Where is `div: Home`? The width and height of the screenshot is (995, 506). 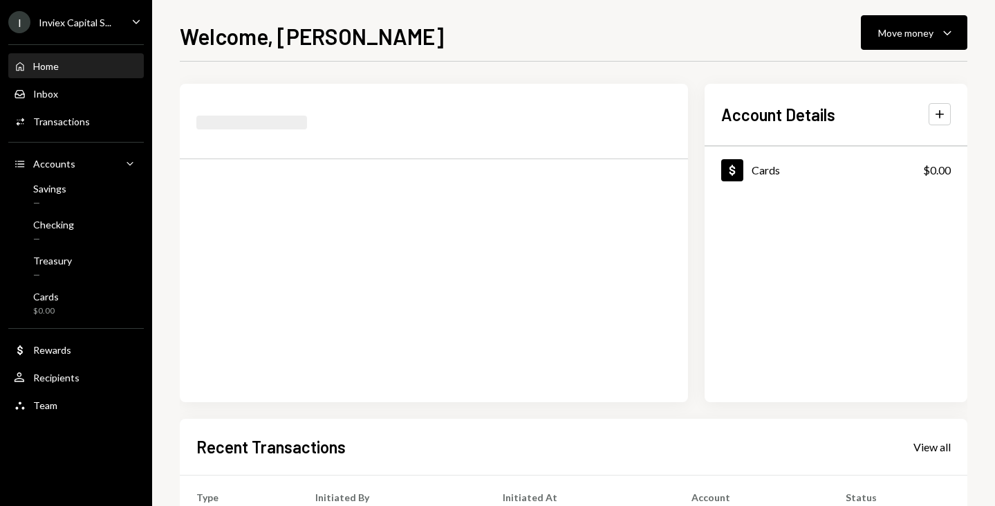 div: Home is located at coordinates (46, 66).